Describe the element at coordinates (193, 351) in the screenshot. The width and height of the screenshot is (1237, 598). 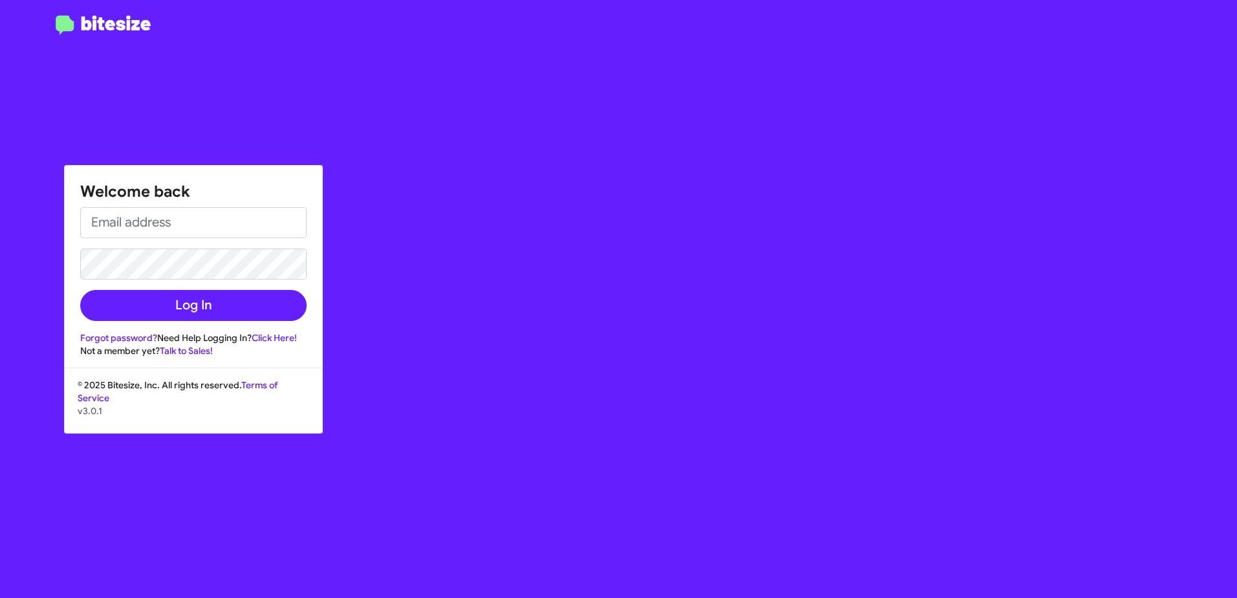
I see `div: Not a member yet?` at that location.